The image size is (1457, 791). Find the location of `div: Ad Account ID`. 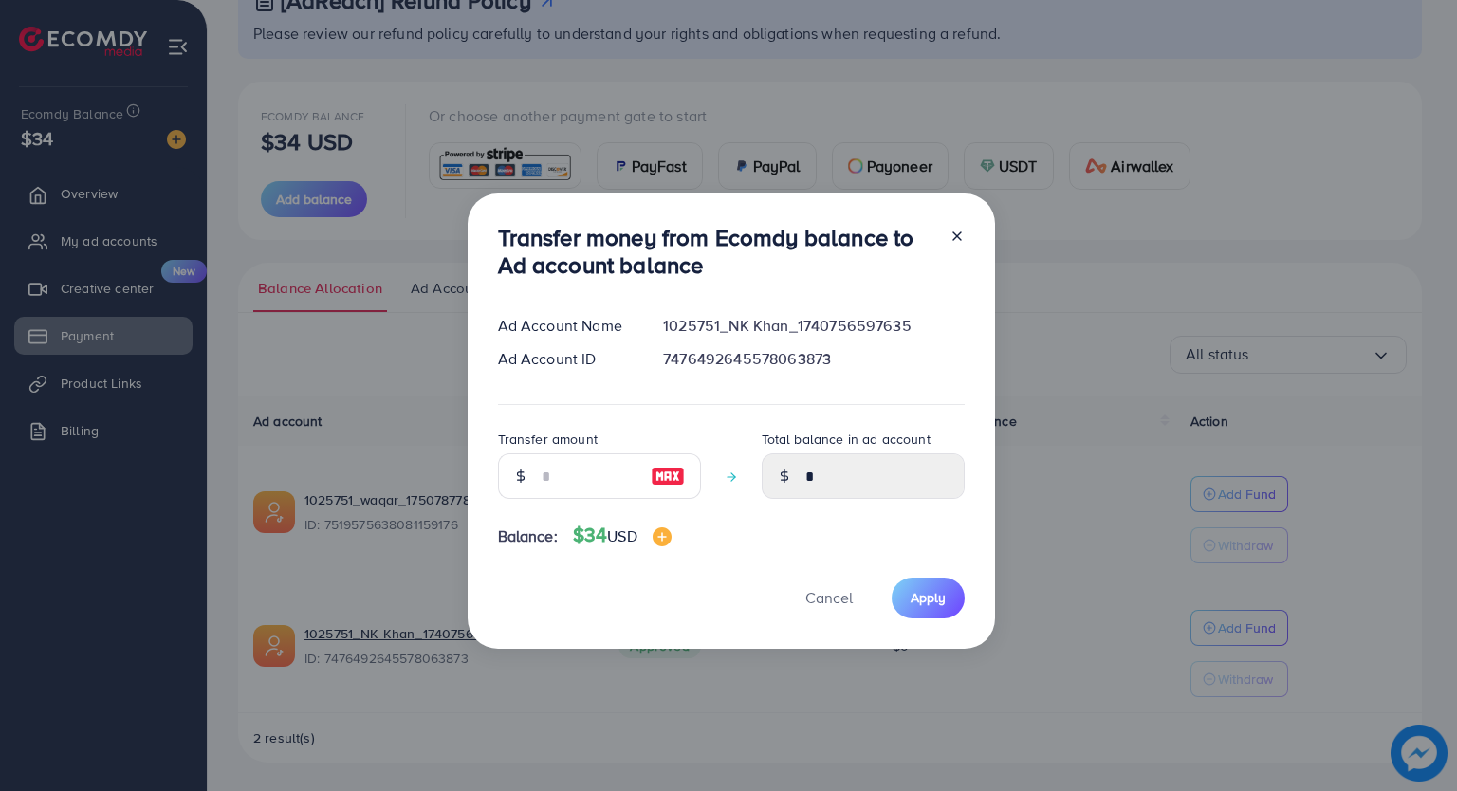

div: Ad Account ID is located at coordinates (565, 358).